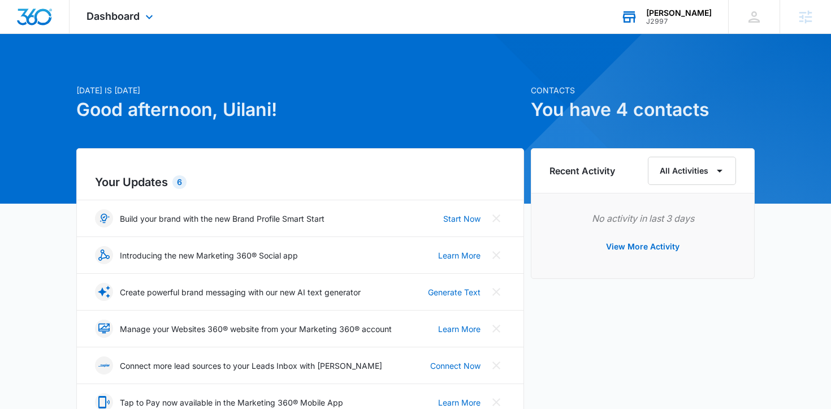 The width and height of the screenshot is (831, 409). What do you see at coordinates (643, 218) in the screenshot?
I see `p: No activity in last 3 days` at bounding box center [643, 218].